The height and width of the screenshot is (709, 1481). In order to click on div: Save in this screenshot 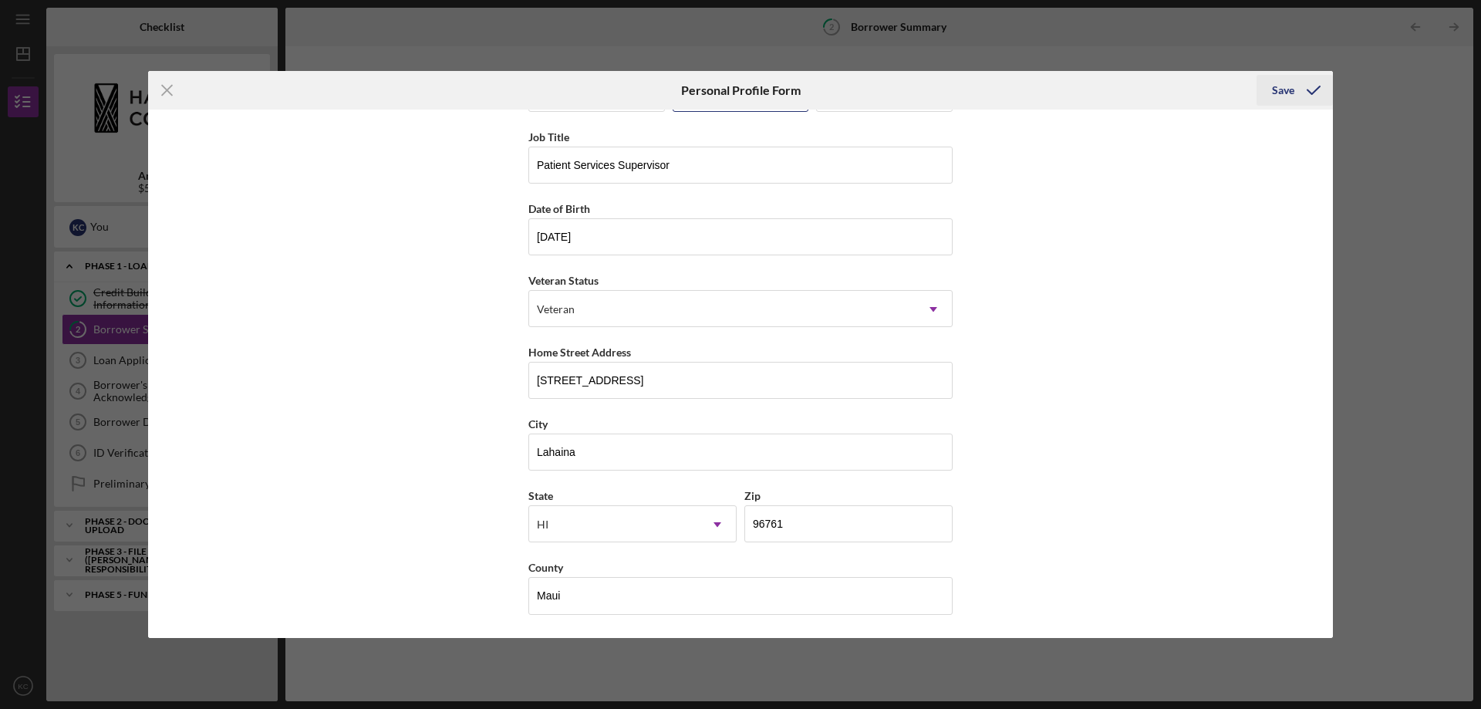, I will do `click(1283, 90)`.